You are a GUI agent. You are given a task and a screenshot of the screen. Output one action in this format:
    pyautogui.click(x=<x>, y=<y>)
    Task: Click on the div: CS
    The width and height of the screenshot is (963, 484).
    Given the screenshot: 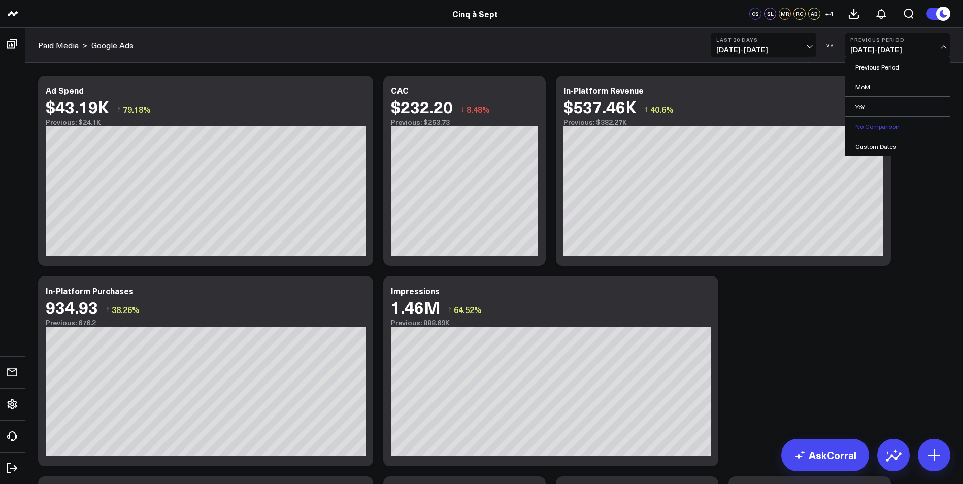 What is the action you would take?
    pyautogui.click(x=756, y=14)
    